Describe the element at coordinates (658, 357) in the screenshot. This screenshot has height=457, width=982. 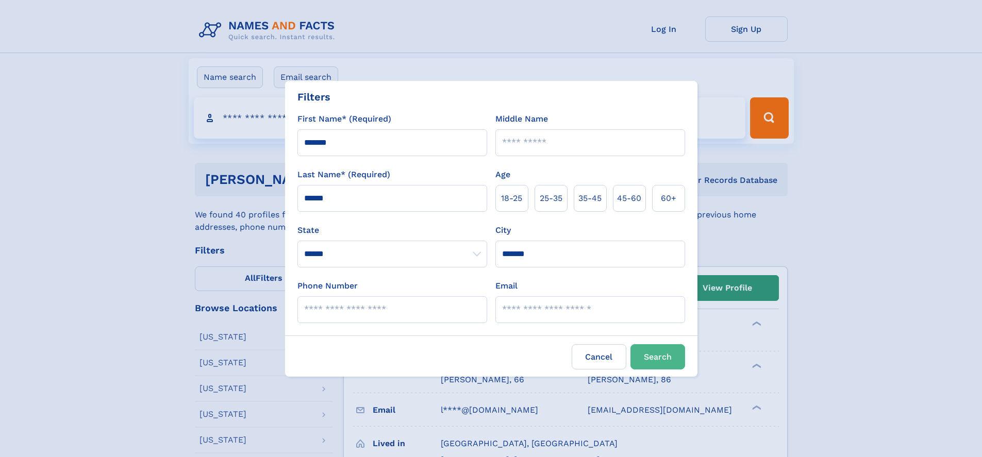
I see `button: Search` at that location.